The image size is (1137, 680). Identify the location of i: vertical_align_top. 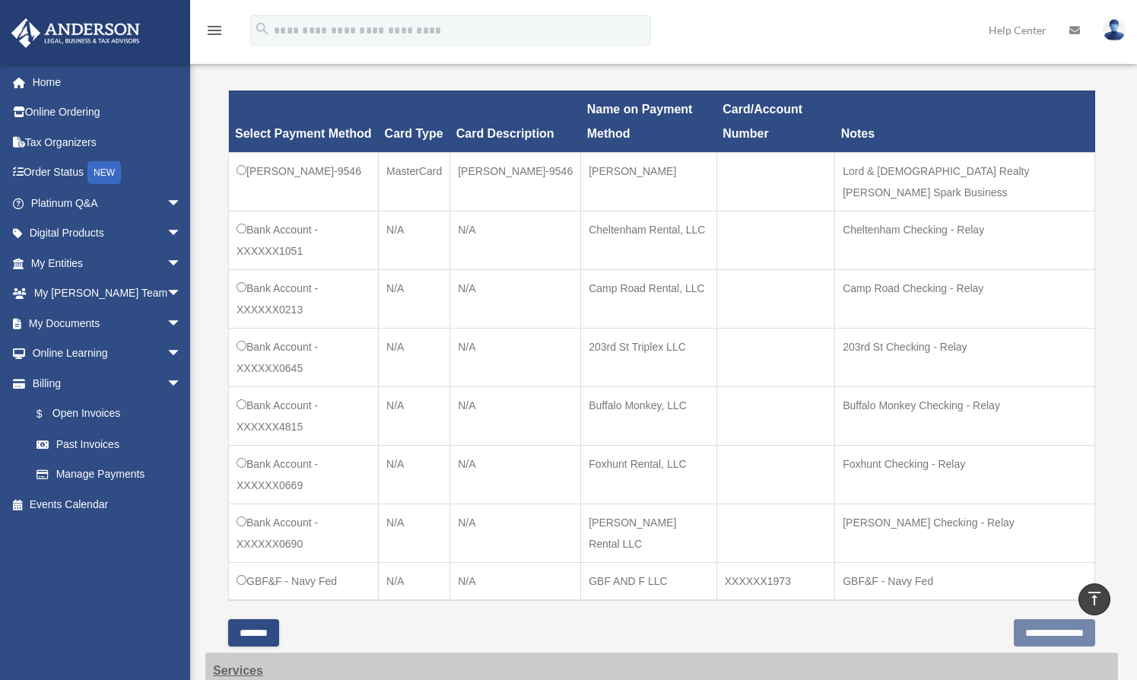
(1095, 599).